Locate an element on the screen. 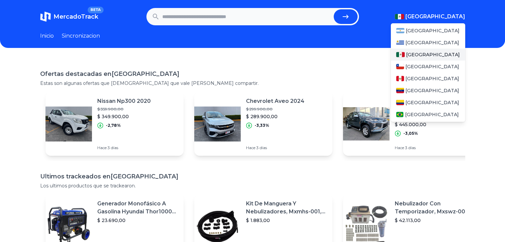 This screenshot has width=505, height=242. a: Sincronizacion is located at coordinates (81, 36).